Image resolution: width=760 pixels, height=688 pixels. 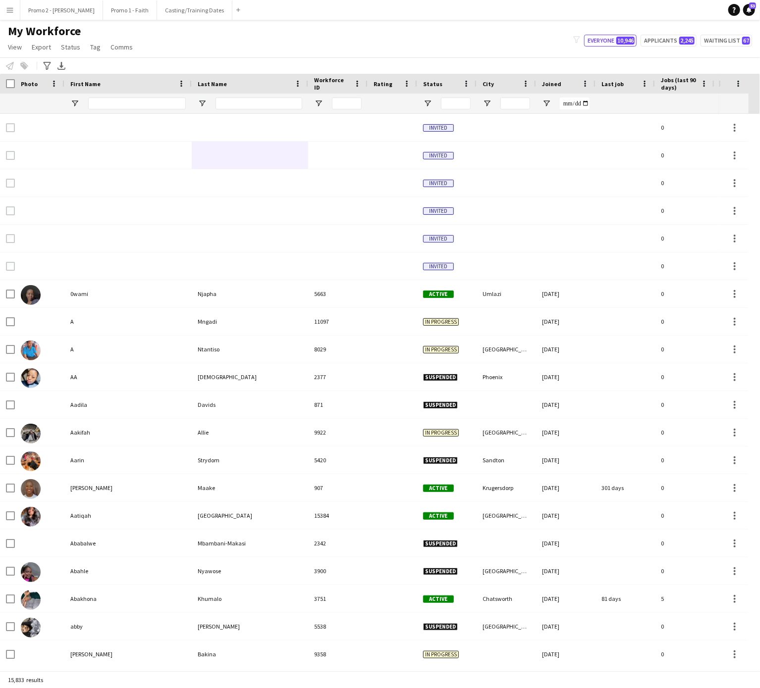 What do you see at coordinates (128, 571) in the screenshot?
I see `div: Abahle` at bounding box center [128, 571].